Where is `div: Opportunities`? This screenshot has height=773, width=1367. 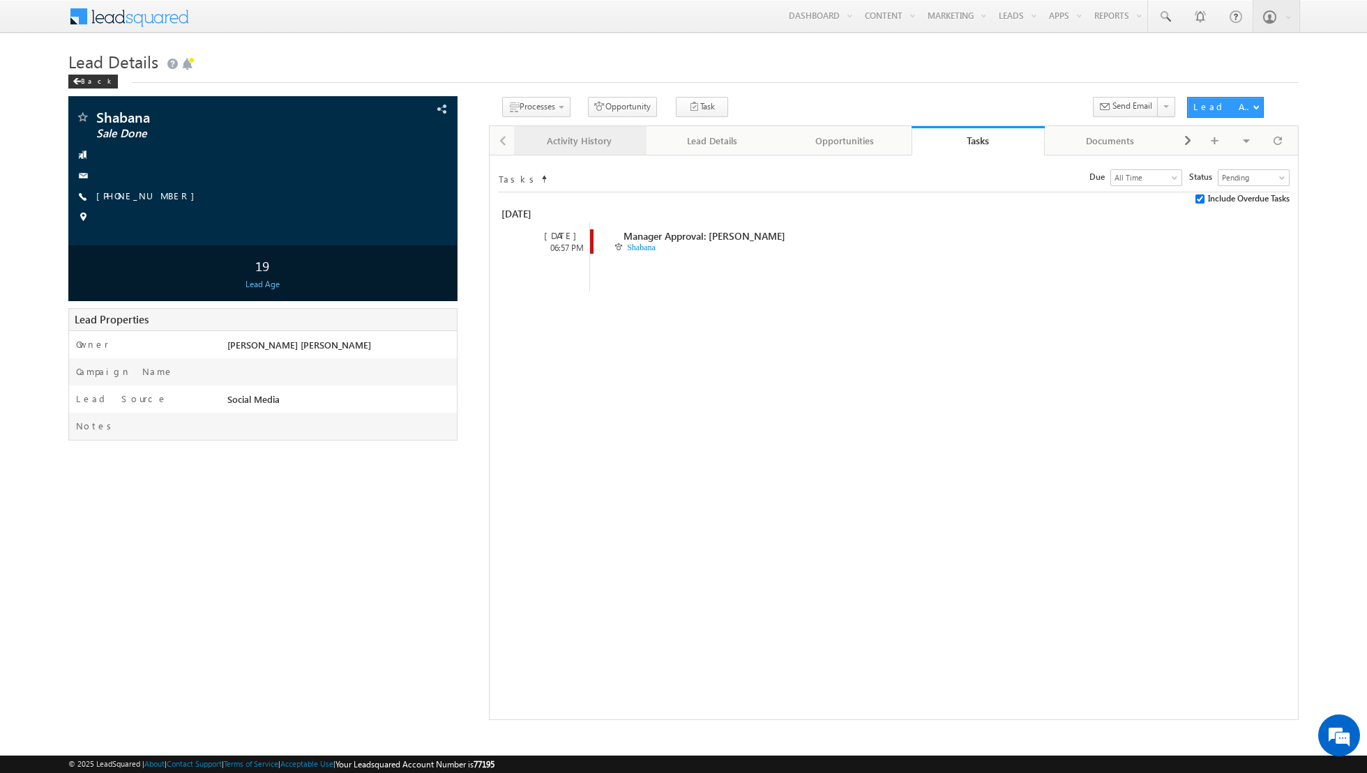 div: Opportunities is located at coordinates (844, 141).